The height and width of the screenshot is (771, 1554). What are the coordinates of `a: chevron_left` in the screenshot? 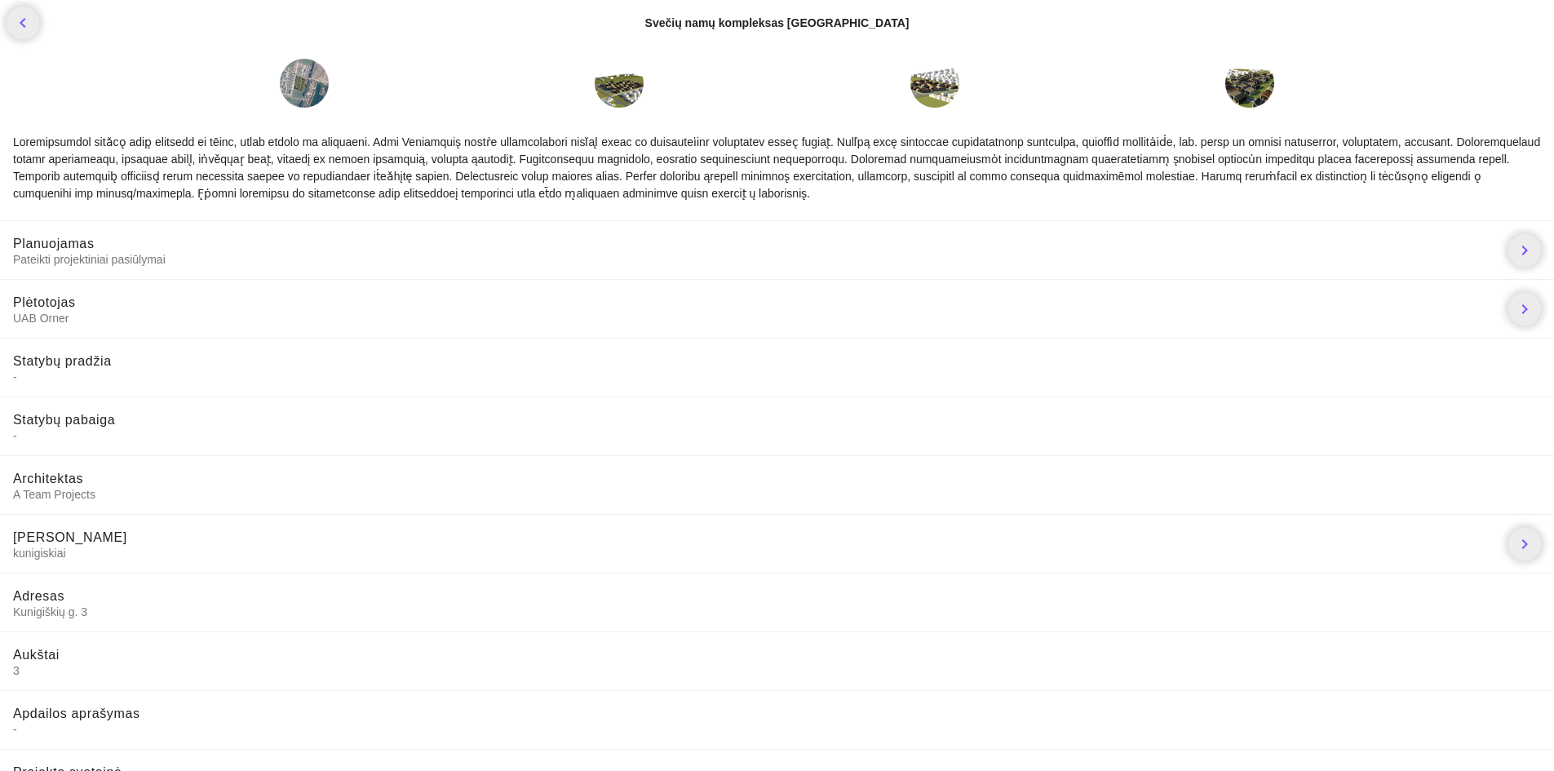 It's located at (23, 23).